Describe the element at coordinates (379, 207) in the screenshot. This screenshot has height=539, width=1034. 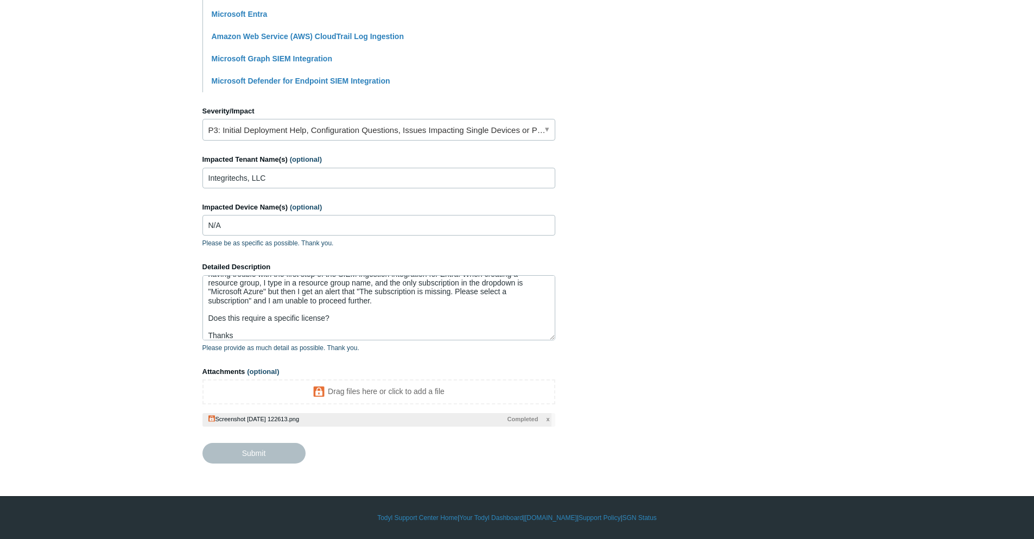
I see `label: Impacted Device Name(s)` at that location.